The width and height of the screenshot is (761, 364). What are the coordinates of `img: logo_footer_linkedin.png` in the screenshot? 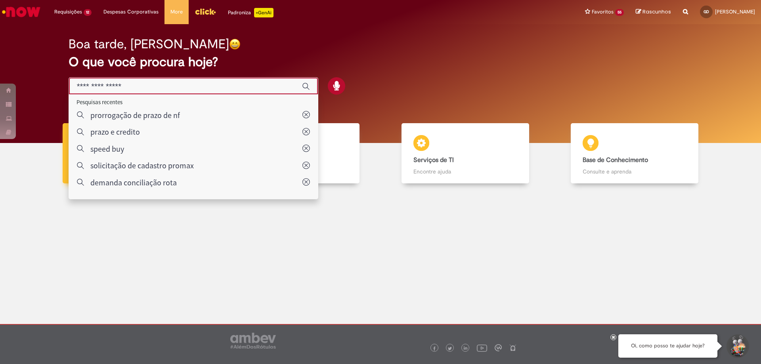 It's located at (465, 349).